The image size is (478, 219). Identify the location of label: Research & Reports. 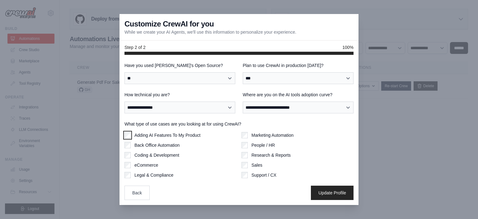
(271, 155).